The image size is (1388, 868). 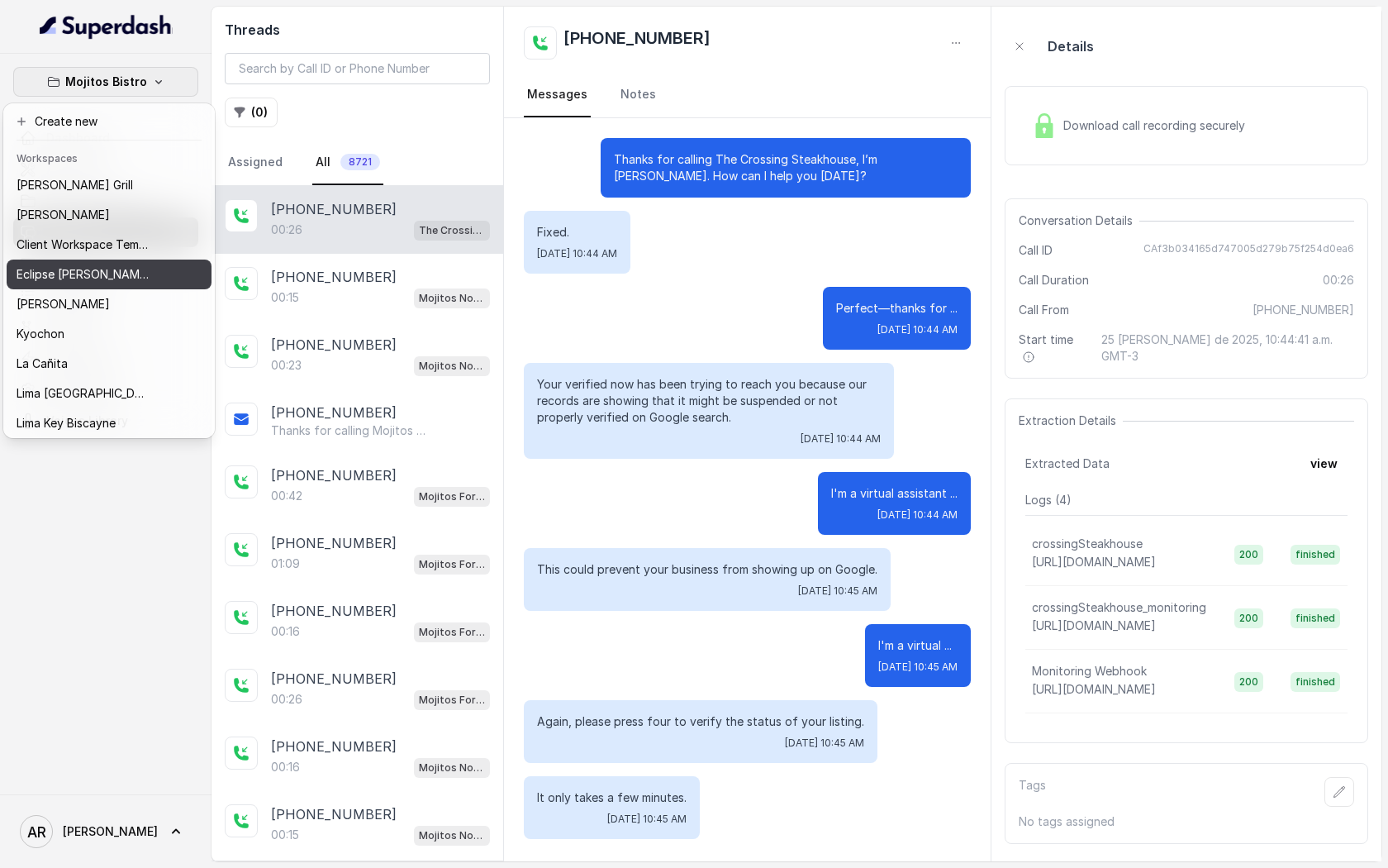 What do you see at coordinates (66, 423) in the screenshot?
I see `p: Lima Key Biscayne` at bounding box center [66, 423].